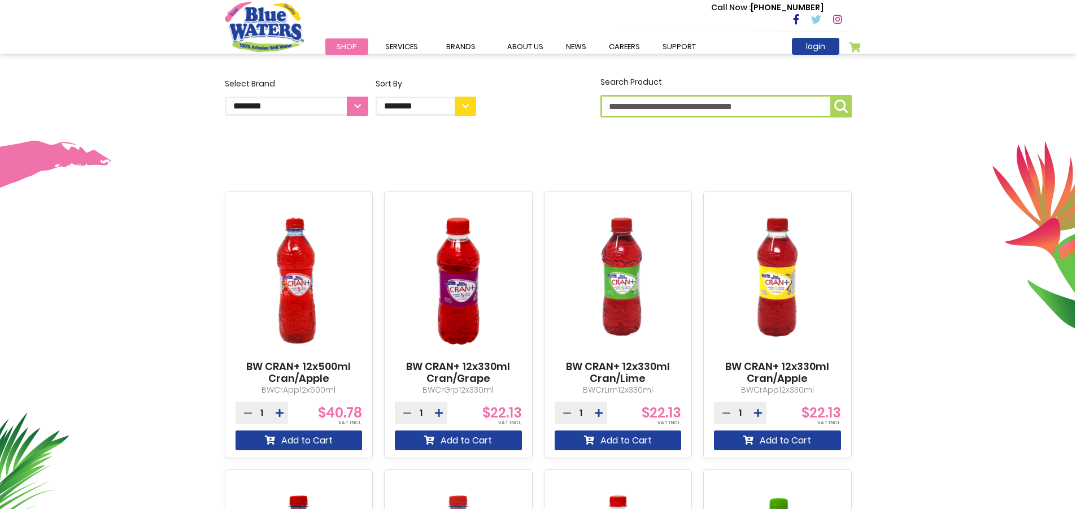 This screenshot has height=509, width=1076. Describe the element at coordinates (347, 46) in the screenshot. I see `span: Shop` at that location.